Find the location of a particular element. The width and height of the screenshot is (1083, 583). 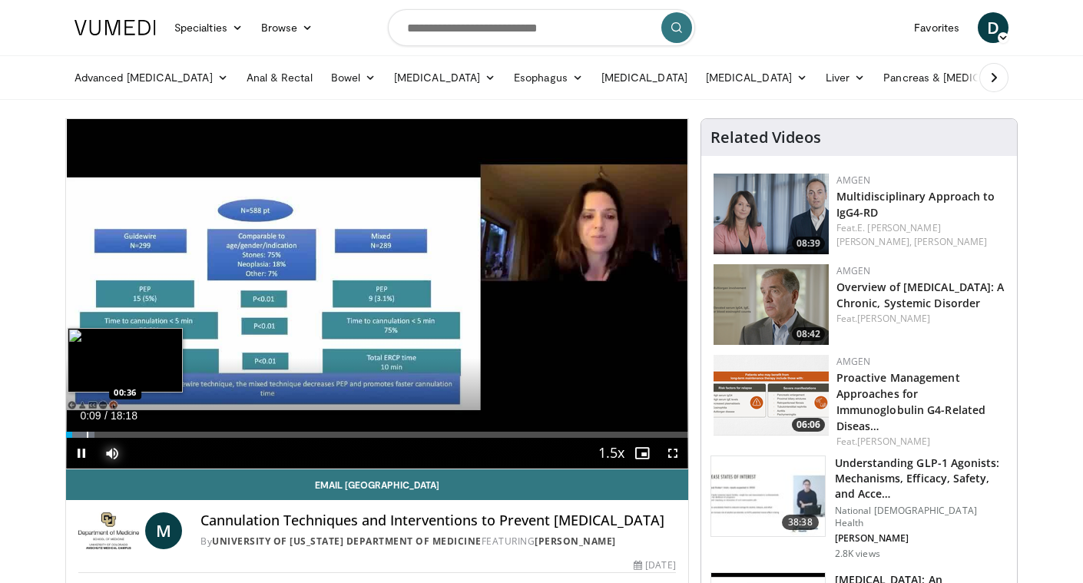

img: b07e8bac-fd62-4609-bac4-e65b7a485b7c.png.150x105_q85_crop-smart_upscale.png is located at coordinates (771, 395).